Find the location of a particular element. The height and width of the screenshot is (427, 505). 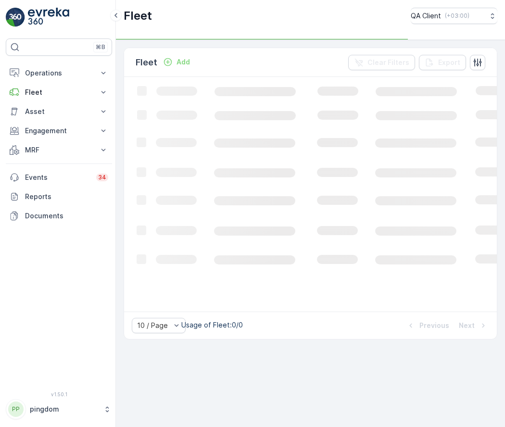

button: Add is located at coordinates (177, 62).